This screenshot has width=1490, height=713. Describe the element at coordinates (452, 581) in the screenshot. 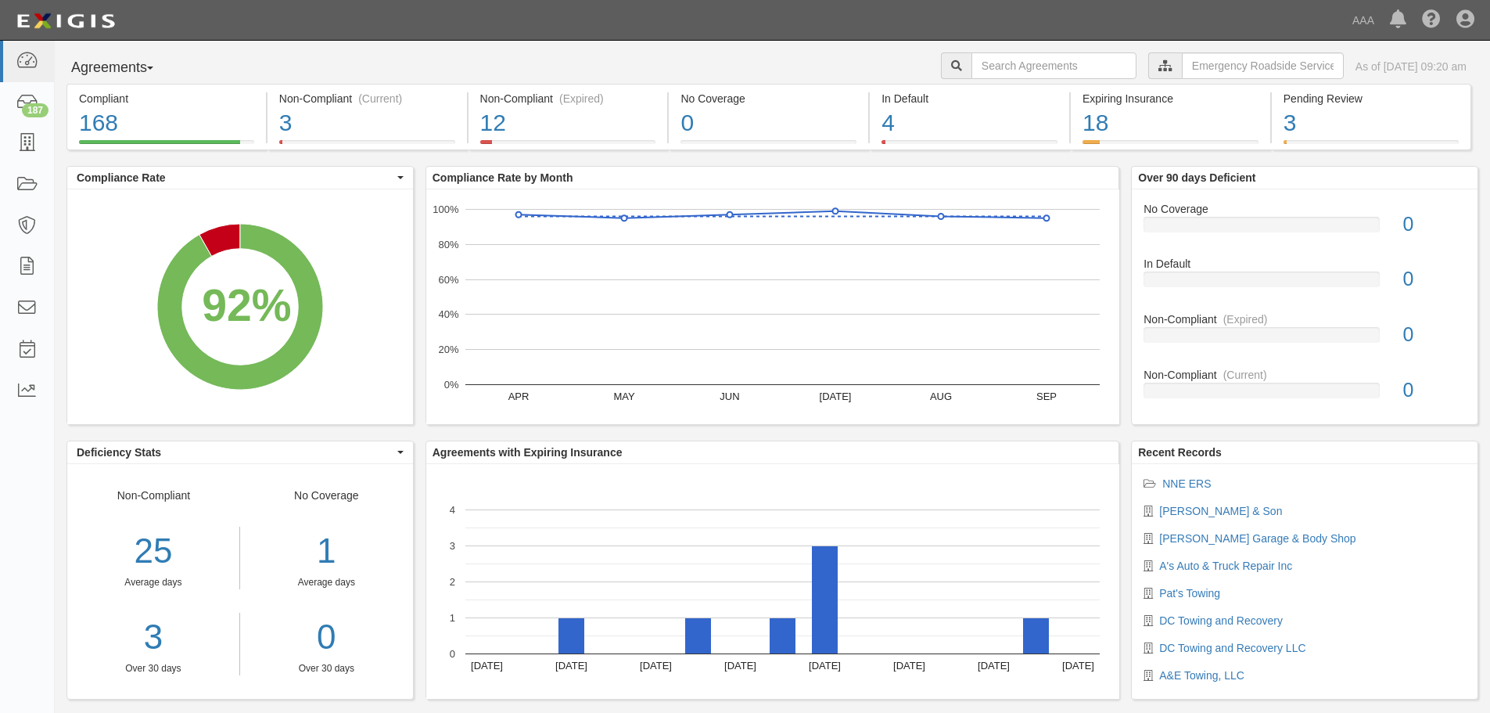

I see `text: 2` at that location.